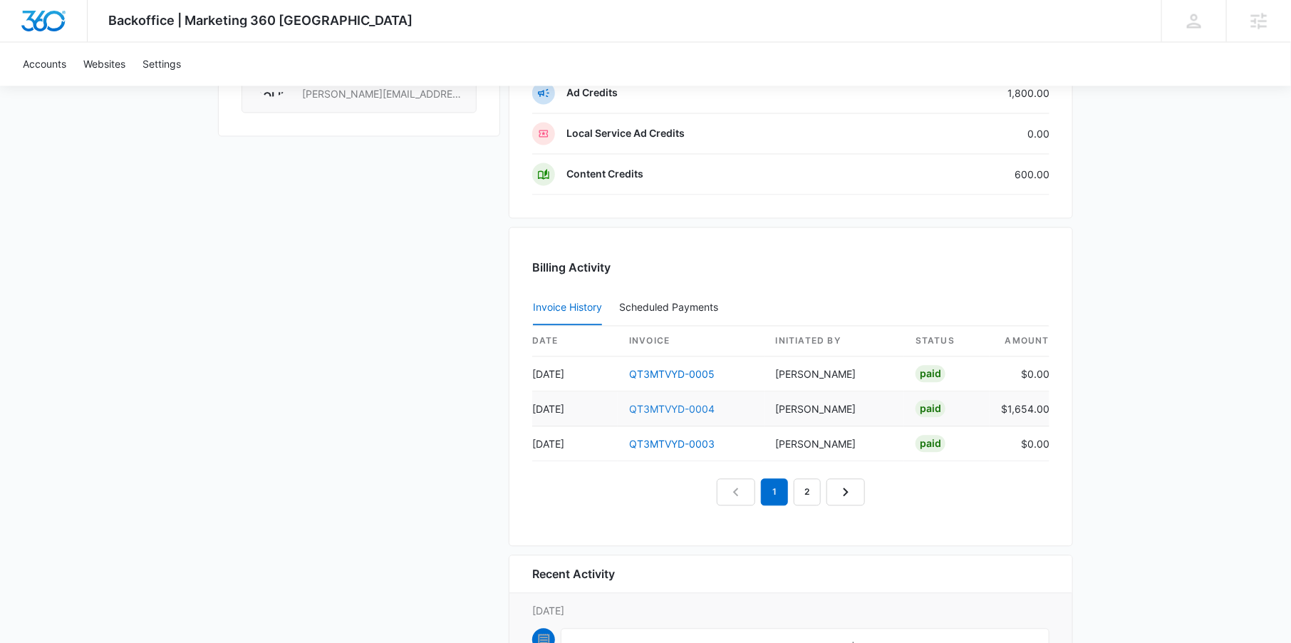 The height and width of the screenshot is (643, 1291). I want to click on p: Content Credits, so click(605, 175).